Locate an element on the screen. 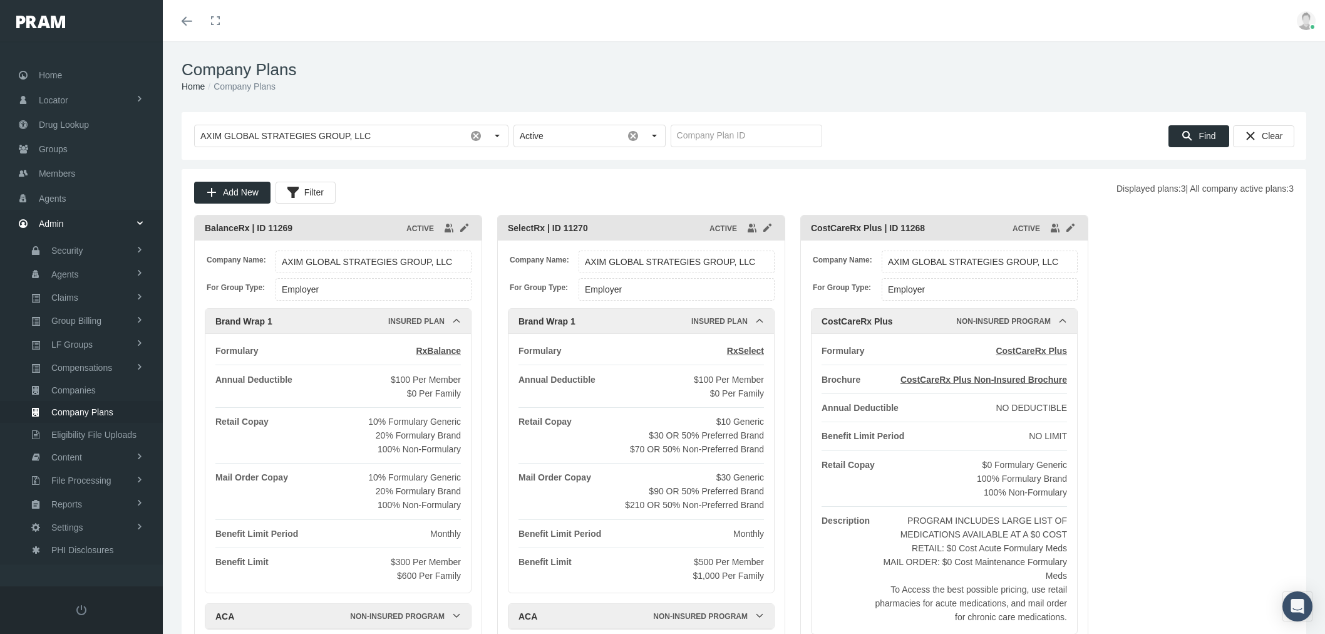 This screenshot has width=1325, height=634. div: Clear is located at coordinates (1263, 136).